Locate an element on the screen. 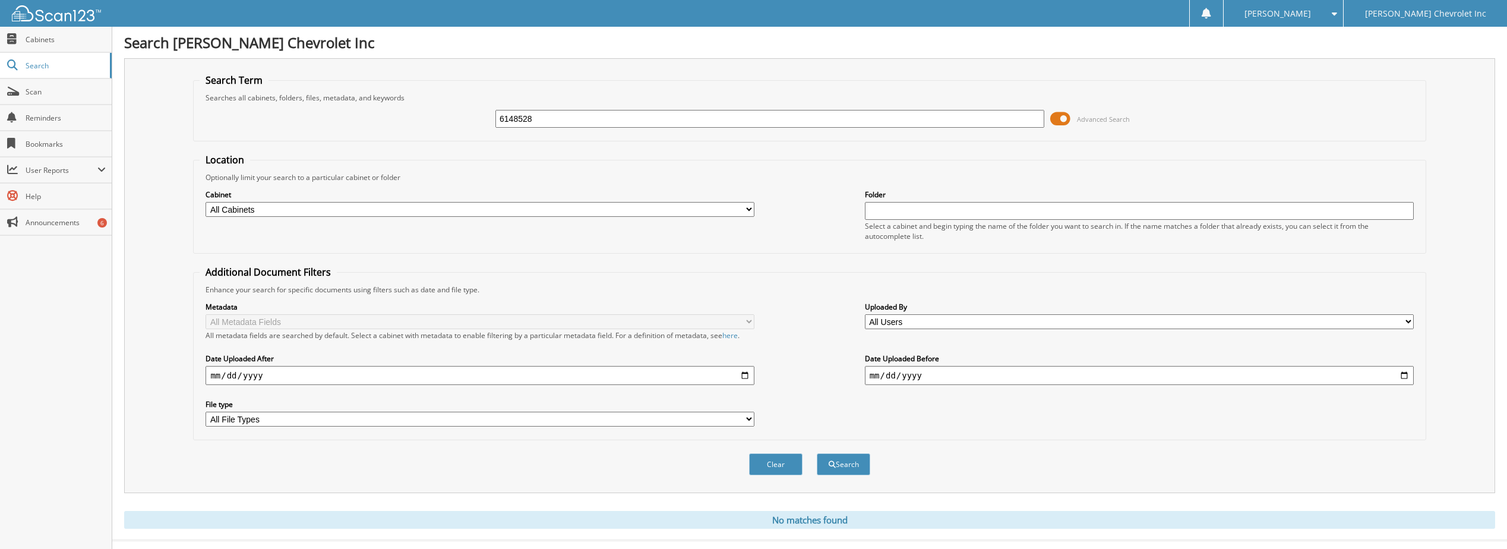 The width and height of the screenshot is (1507, 549). label: File type is located at coordinates (480, 404).